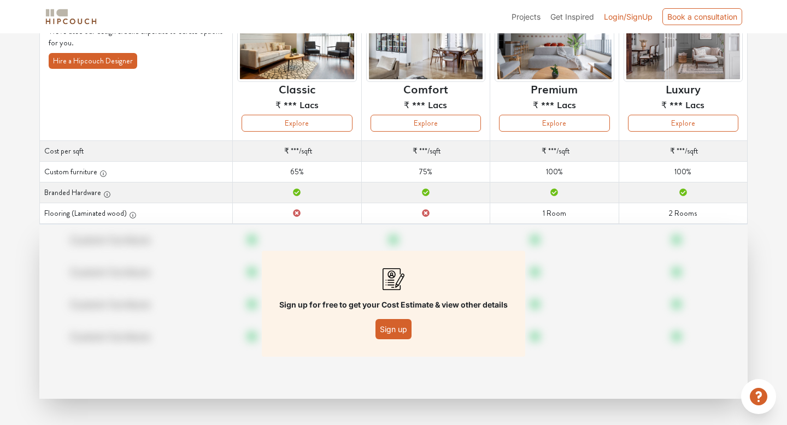 The height and width of the screenshot is (425, 787). Describe the element at coordinates (71, 16) in the screenshot. I see `span: logo-horizontal.svg` at that location.